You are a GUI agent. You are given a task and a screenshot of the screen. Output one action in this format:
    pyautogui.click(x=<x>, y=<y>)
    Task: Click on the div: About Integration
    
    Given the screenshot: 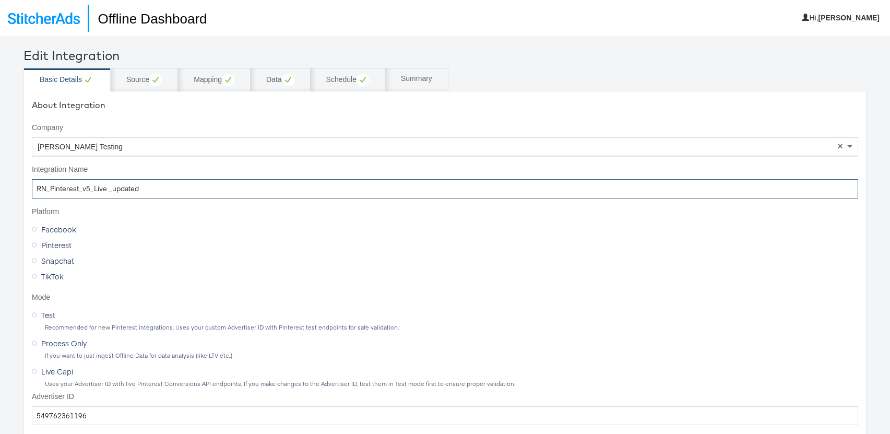 What is the action you would take?
    pyautogui.click(x=445, y=105)
    